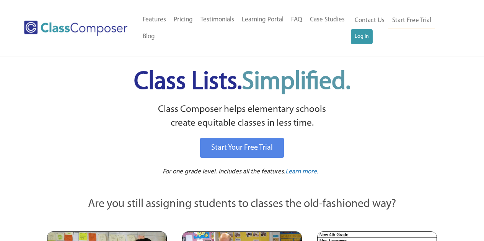  Describe the element at coordinates (296, 20) in the screenshot. I see `a: FAQ` at that location.